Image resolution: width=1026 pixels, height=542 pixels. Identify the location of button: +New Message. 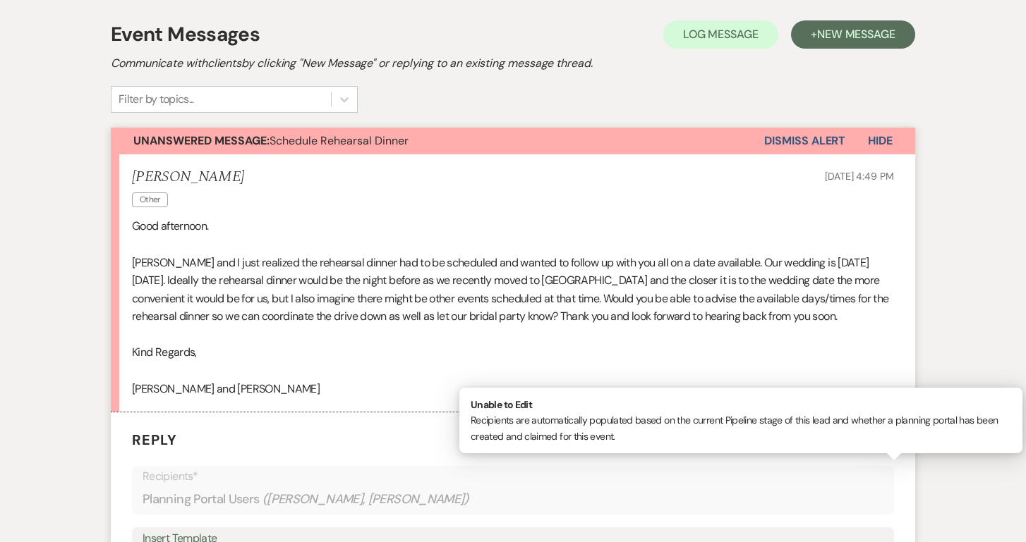
(853, 35).